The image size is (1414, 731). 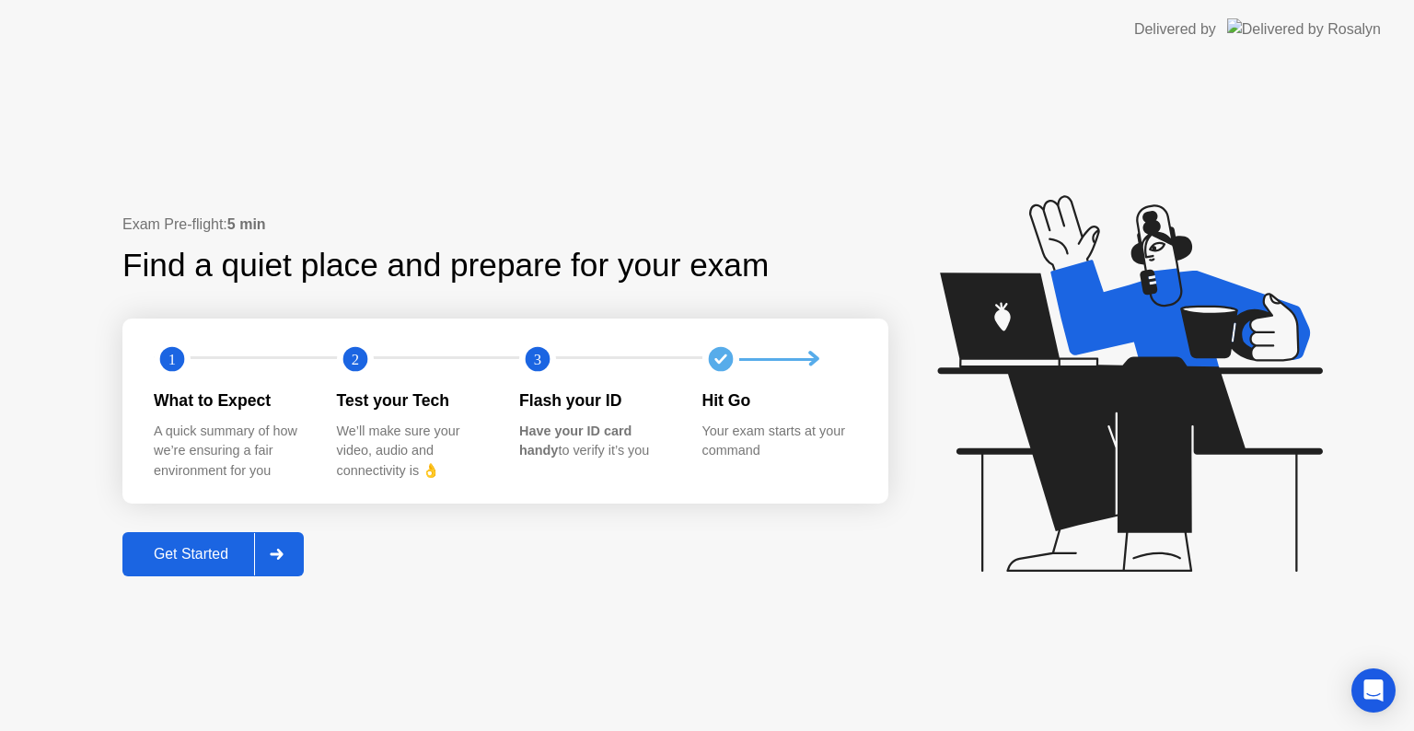 I want to click on div: Your exam starts at your command, so click(x=779, y=441).